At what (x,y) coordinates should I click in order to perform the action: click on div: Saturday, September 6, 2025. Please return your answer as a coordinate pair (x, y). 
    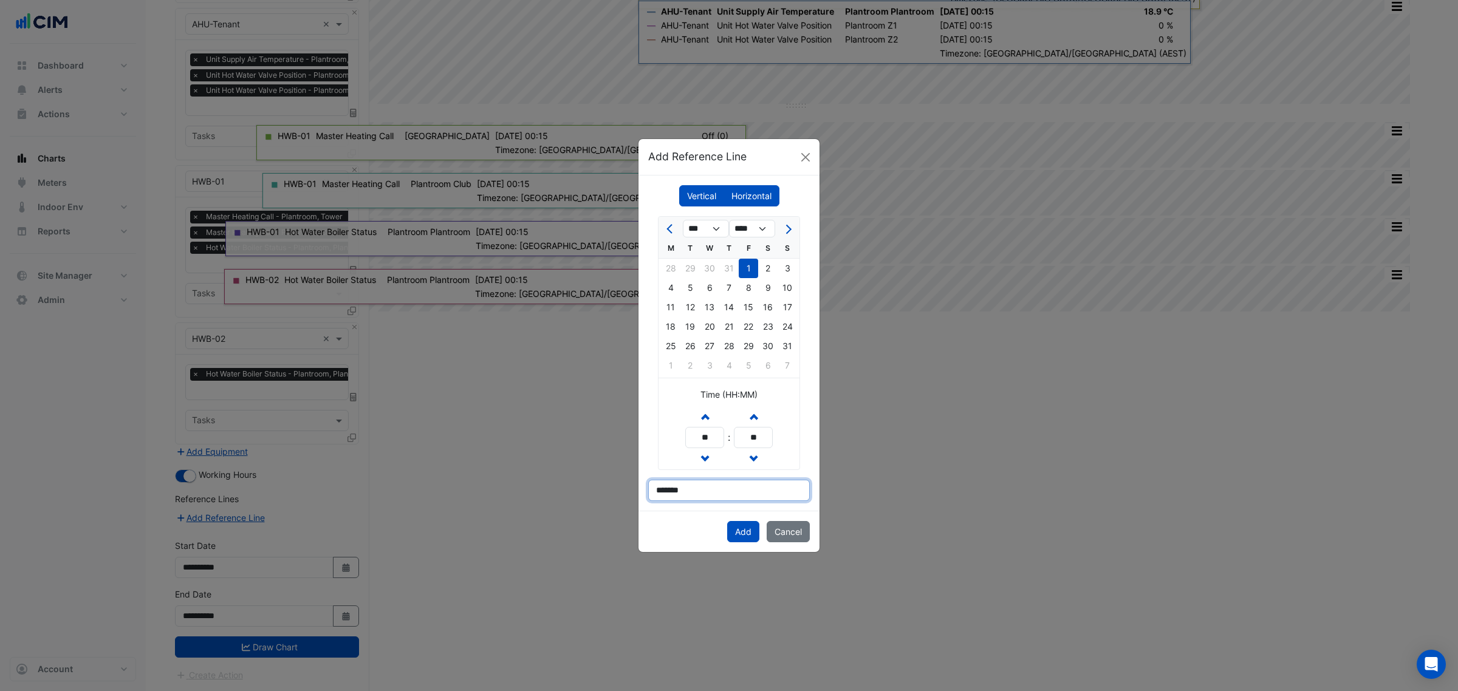
    Looking at the image, I should click on (768, 366).